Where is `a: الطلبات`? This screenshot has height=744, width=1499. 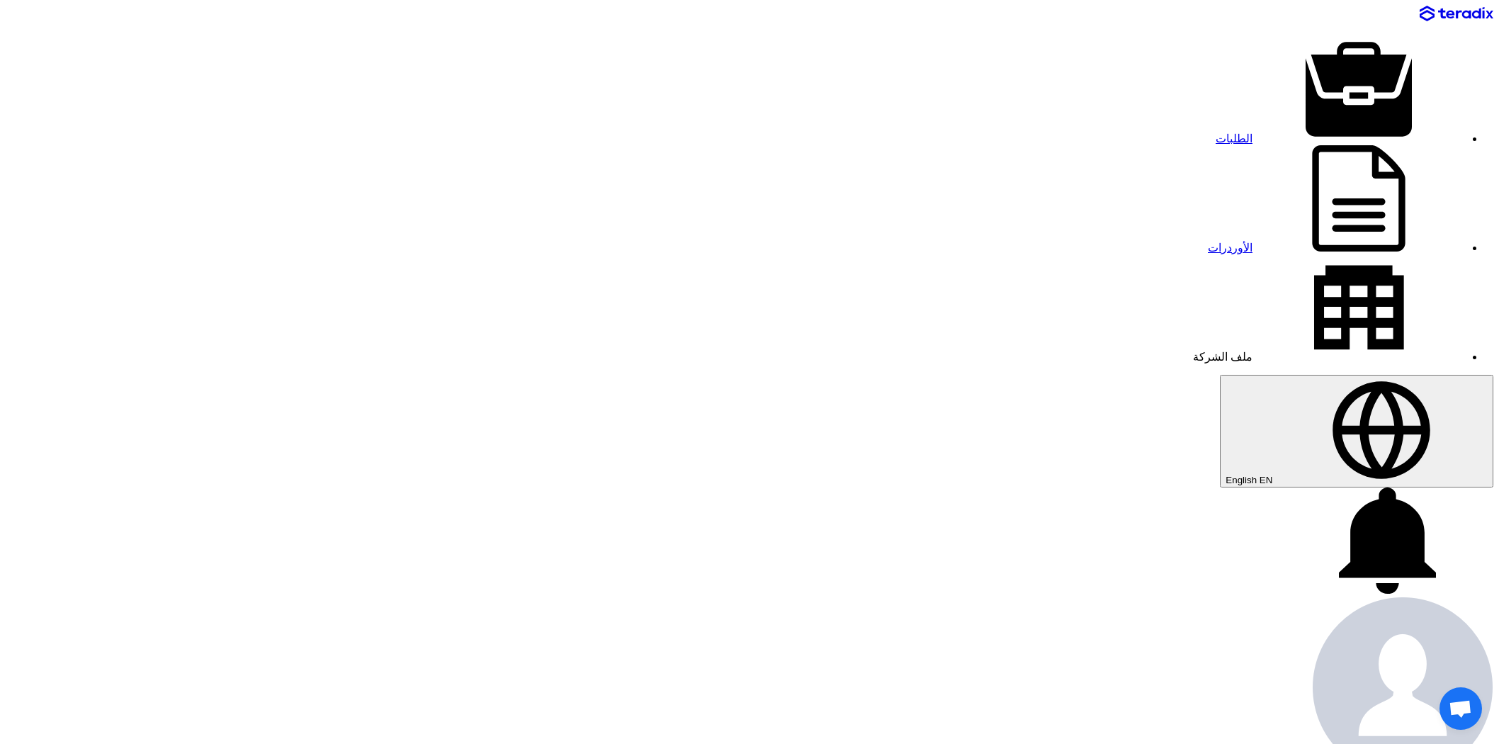 a: الطلبات is located at coordinates (1340, 138).